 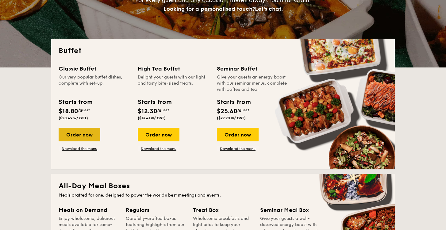 What do you see at coordinates (148, 111) in the screenshot?
I see `span: $12.30` at bounding box center [148, 111].